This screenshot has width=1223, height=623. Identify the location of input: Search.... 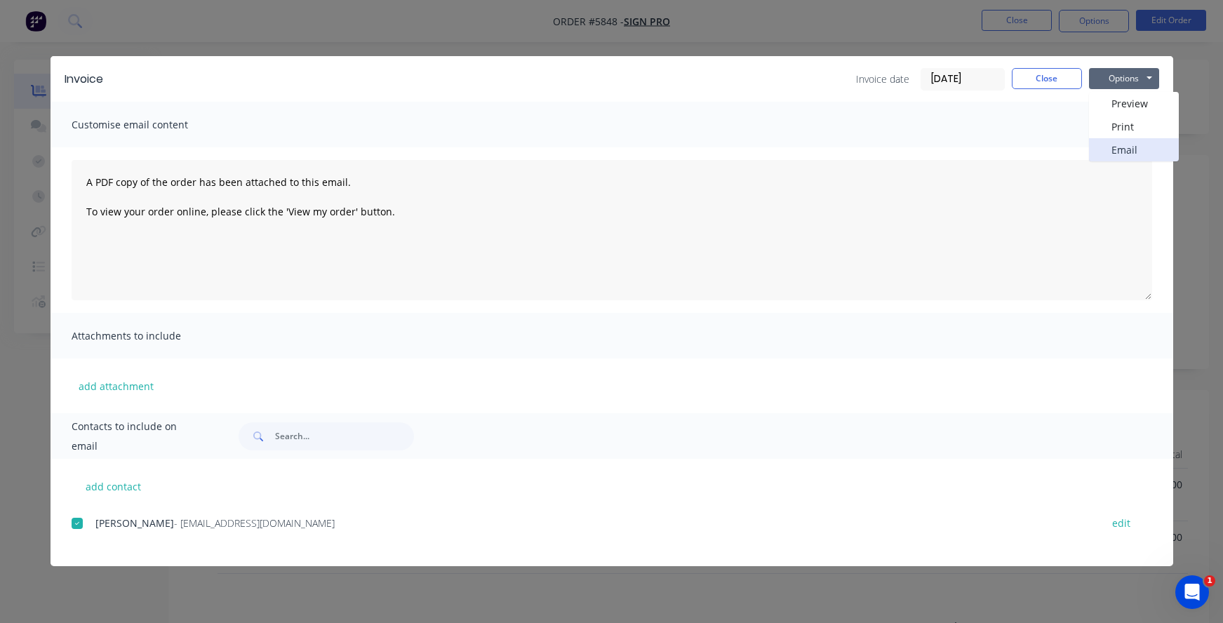
(345, 436).